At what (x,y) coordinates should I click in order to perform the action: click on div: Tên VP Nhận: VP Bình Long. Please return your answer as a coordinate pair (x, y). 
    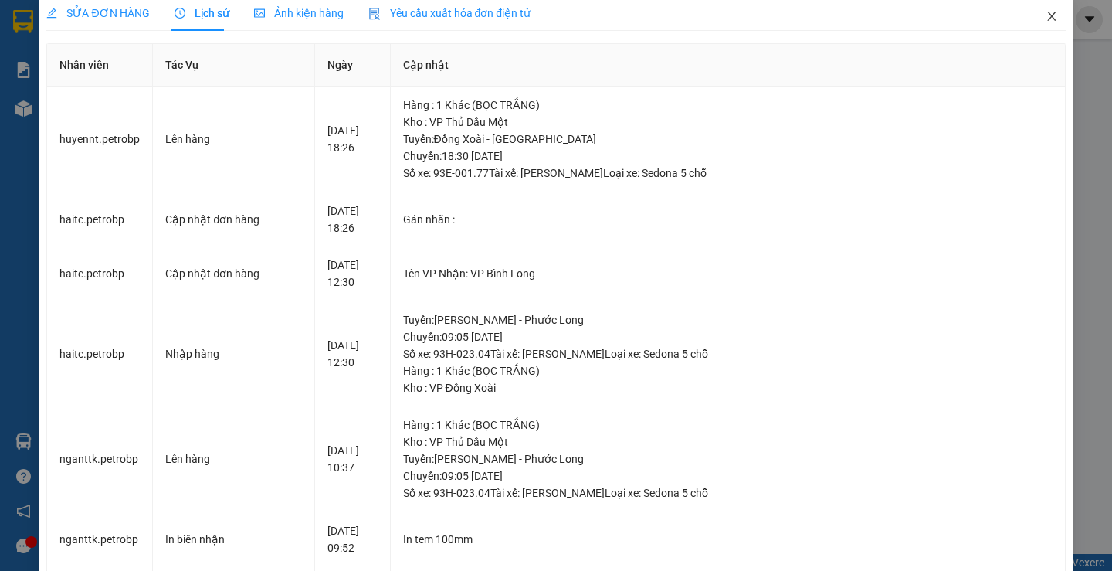
    Looking at the image, I should click on (727, 273).